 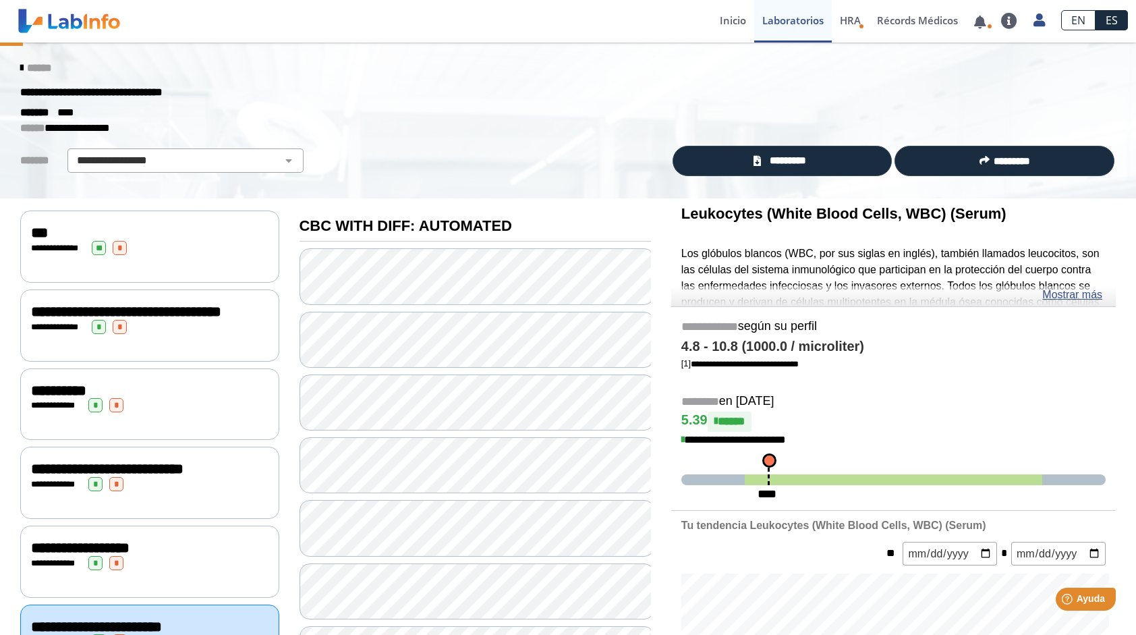 I want to click on a: Mostrar más, so click(x=1072, y=295).